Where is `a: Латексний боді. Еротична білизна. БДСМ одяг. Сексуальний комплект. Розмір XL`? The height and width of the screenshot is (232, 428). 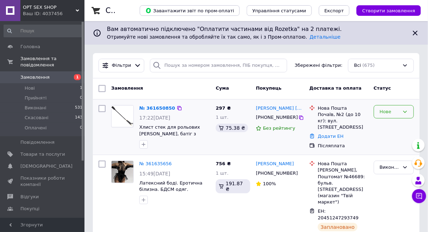 a: Латексний боді. Еротична білизна. БДСМ одяг. Сексуальний комплект. Розмір XL is located at coordinates (171, 193).